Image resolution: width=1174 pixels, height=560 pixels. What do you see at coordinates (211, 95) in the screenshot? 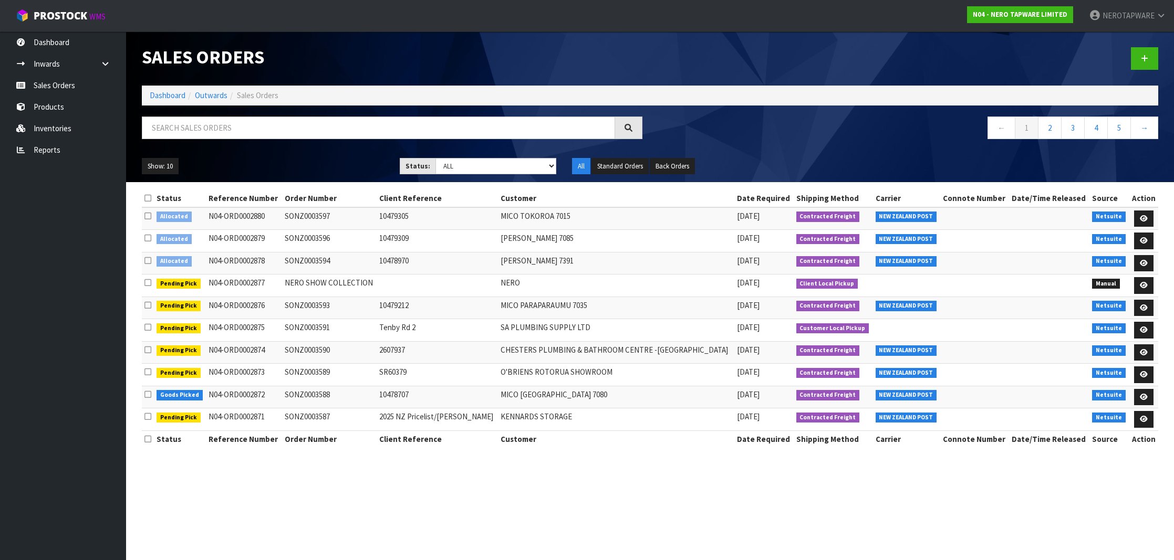
I see `a: Outwards` at bounding box center [211, 95].